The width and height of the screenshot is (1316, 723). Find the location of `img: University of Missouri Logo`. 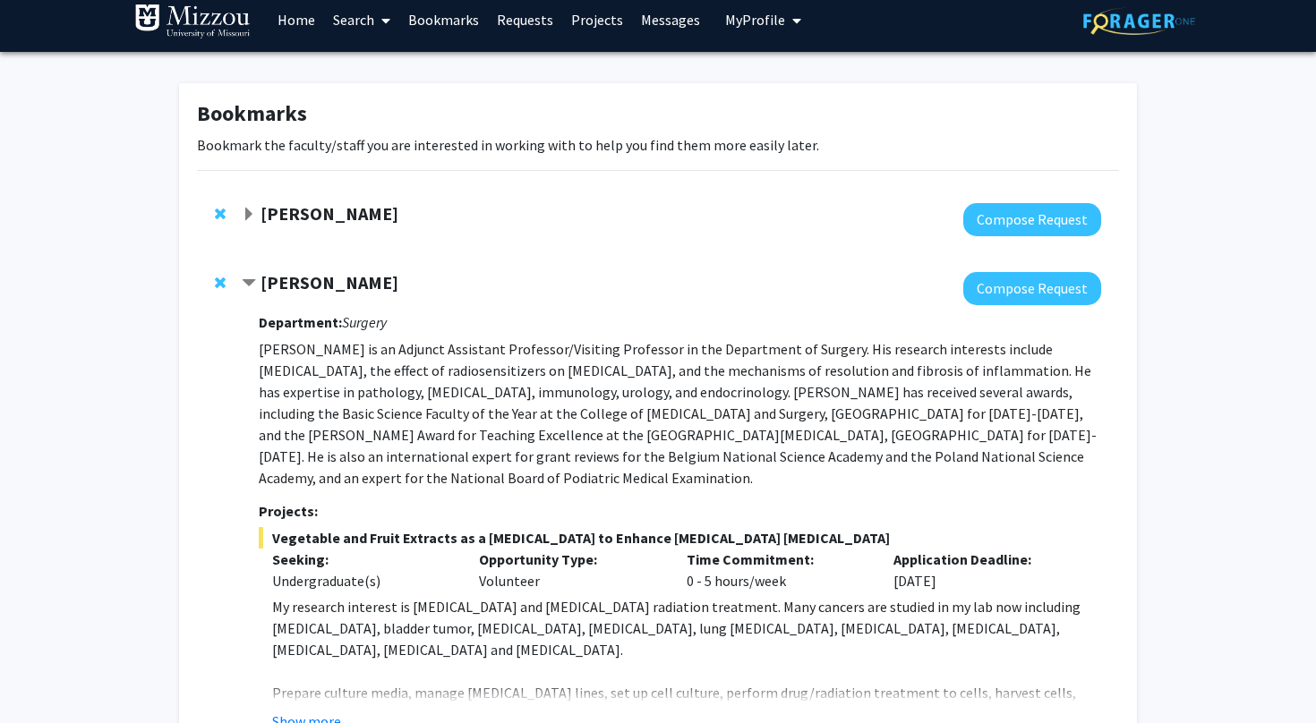

img: University of Missouri Logo is located at coordinates (192, 21).